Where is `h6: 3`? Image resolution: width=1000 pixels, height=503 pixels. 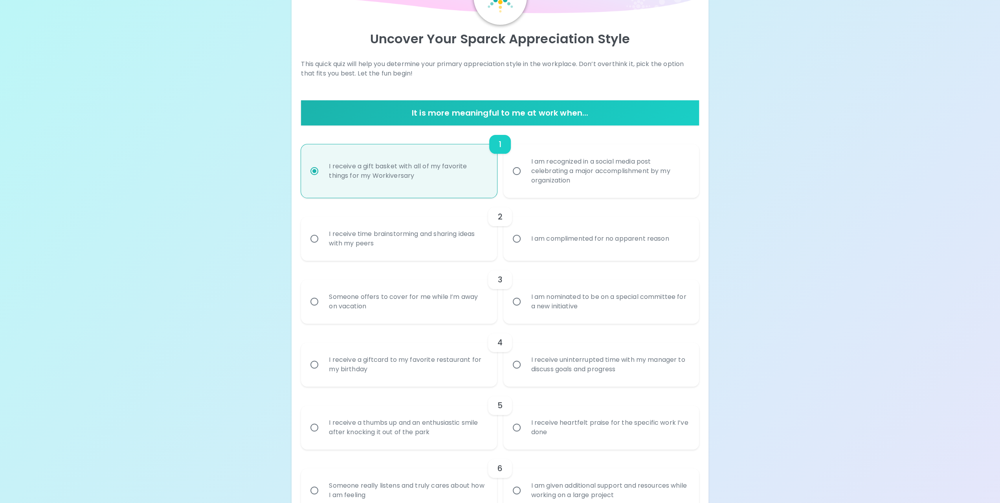
h6: 3 is located at coordinates (500, 279).